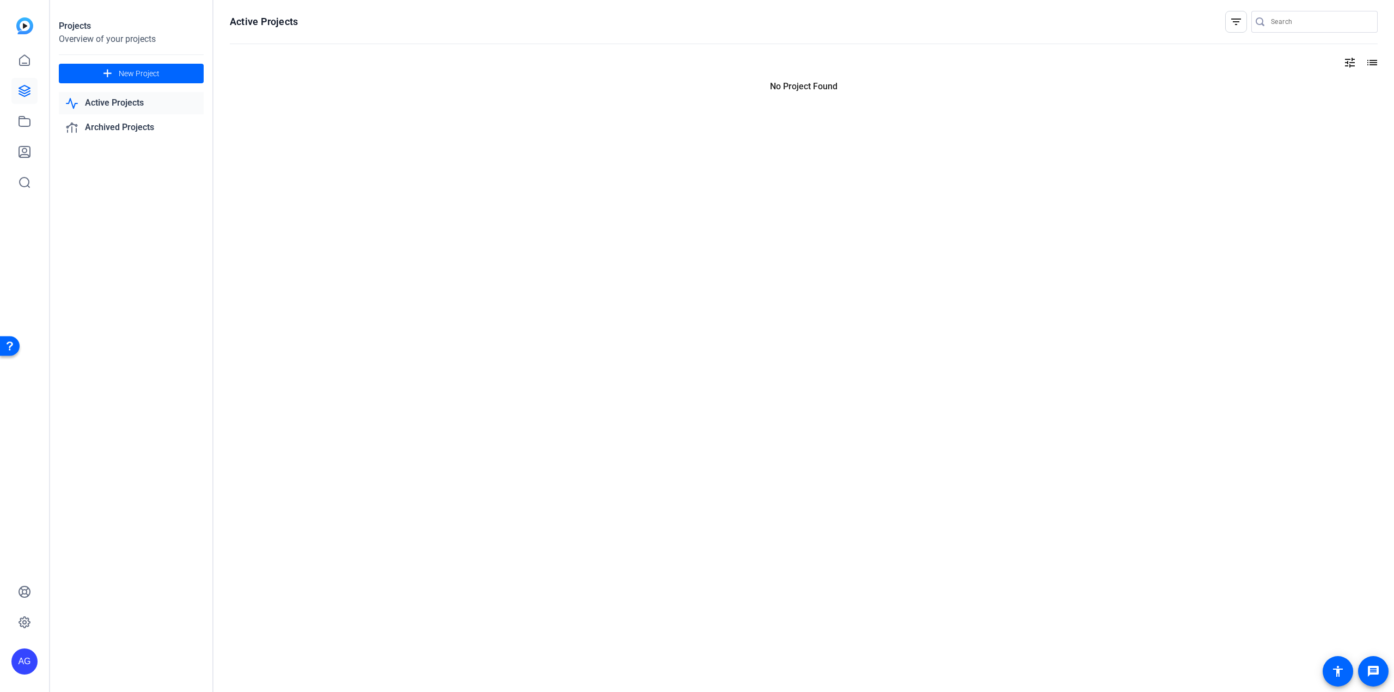 This screenshot has width=1394, height=692. I want to click on mat-icon: accessibility, so click(1338, 671).